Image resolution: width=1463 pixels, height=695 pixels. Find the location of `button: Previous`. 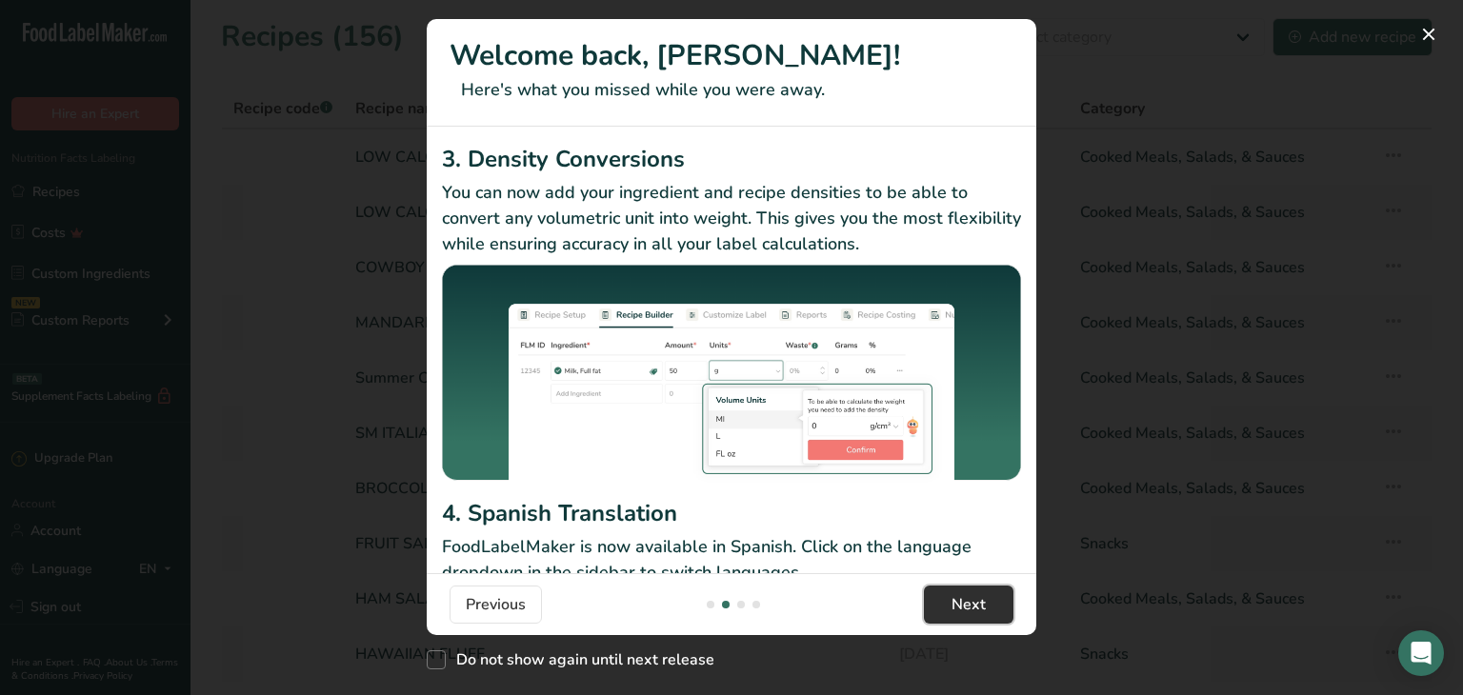

button: Previous is located at coordinates (495, 605).